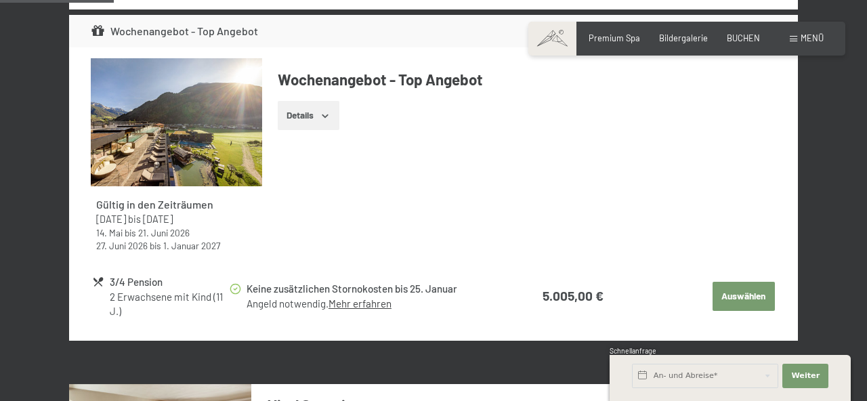  I want to click on a: Mehr erfahren, so click(360, 304).